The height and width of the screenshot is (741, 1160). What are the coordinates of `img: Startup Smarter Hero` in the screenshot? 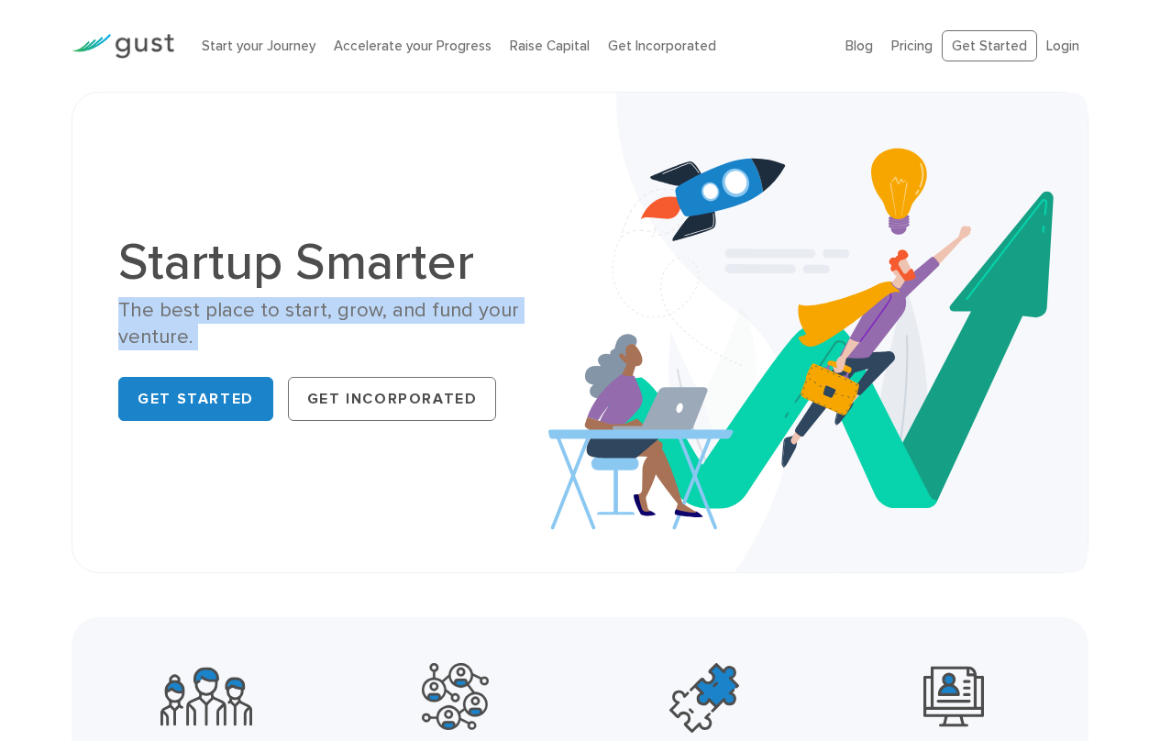 It's located at (818, 332).